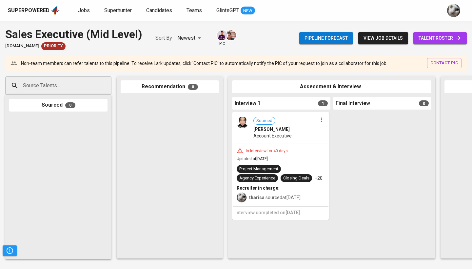 The height and width of the screenshot is (269, 472). I want to click on b: tharisa, so click(256, 197).